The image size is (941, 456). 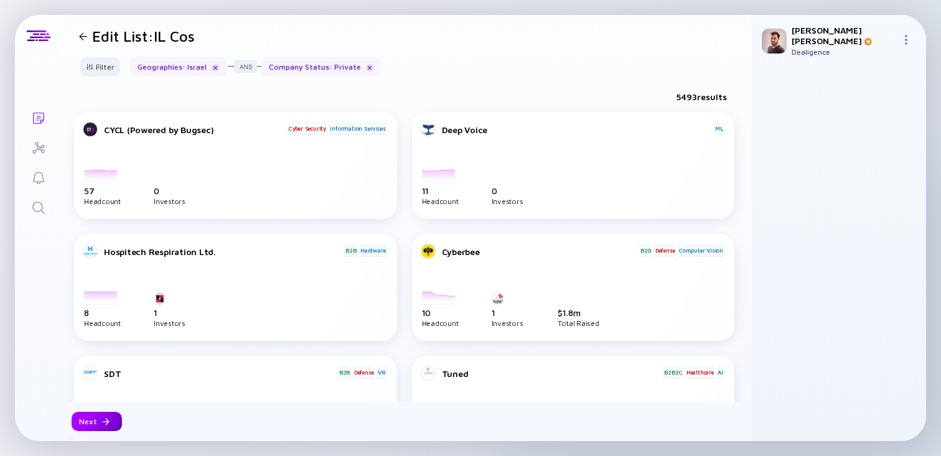 I want to click on div: Healthcare, so click(x=700, y=372).